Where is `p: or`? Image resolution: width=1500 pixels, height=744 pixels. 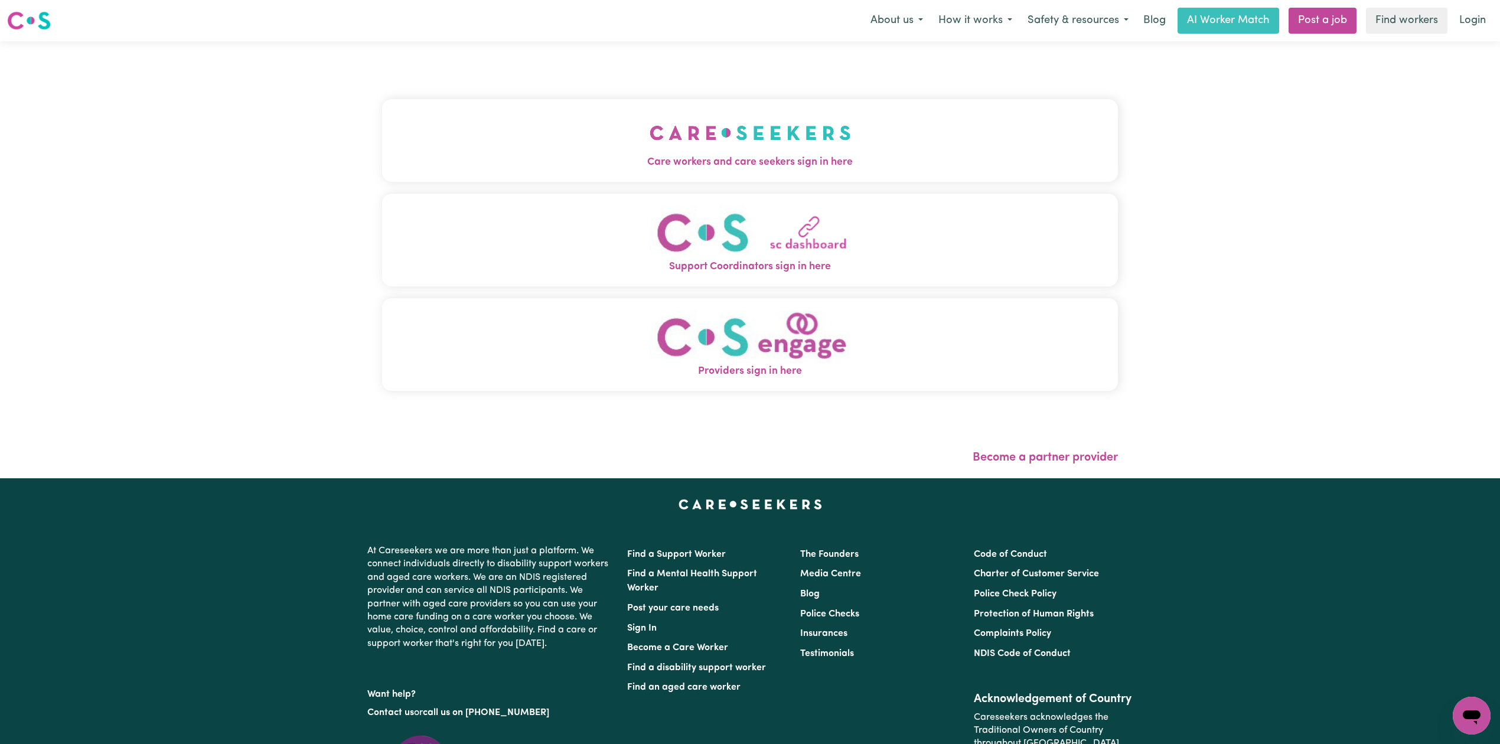 p: or is located at coordinates (490, 713).